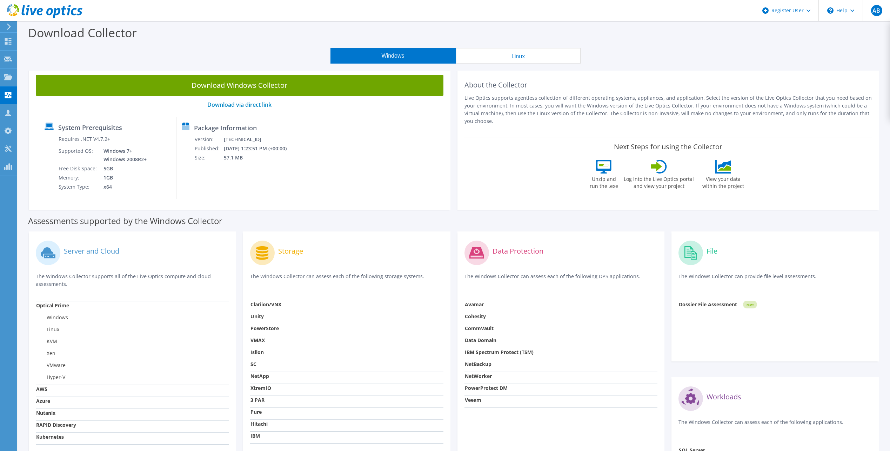 The height and width of the screenshot is (451, 890). Describe the element at coordinates (659, 181) in the screenshot. I see `label: Log into the Live Optics portal and view your project` at that location.